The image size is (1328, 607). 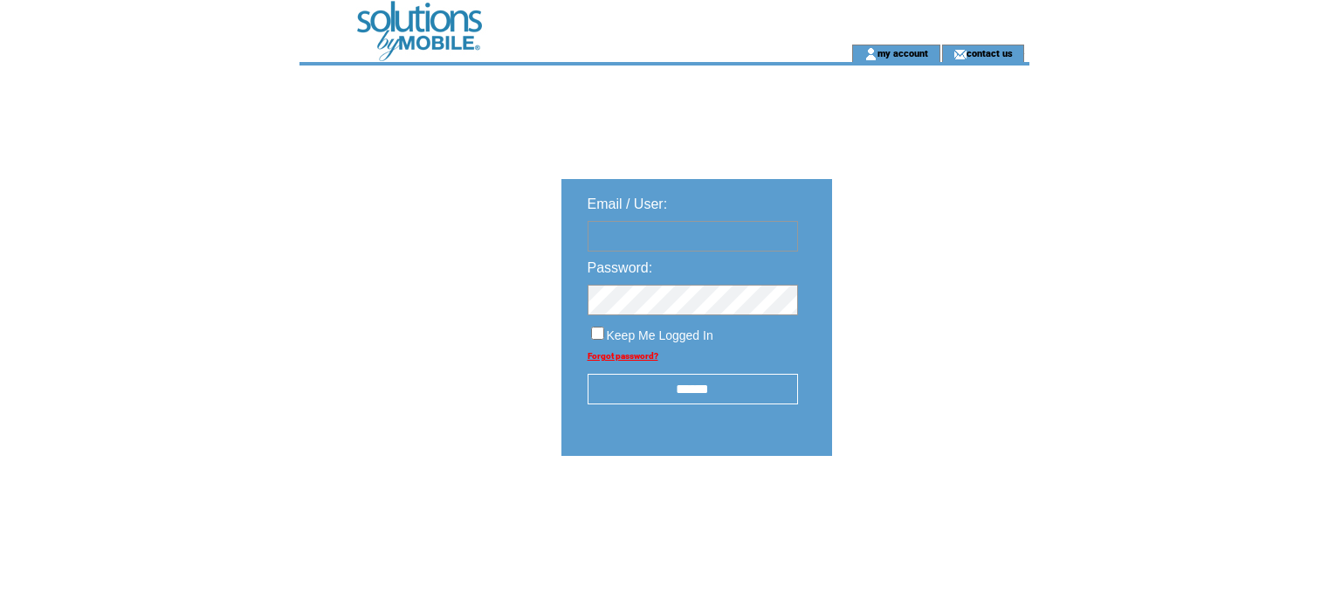 What do you see at coordinates (660, 335) in the screenshot?
I see `span: Keep Me Logged In` at bounding box center [660, 335].